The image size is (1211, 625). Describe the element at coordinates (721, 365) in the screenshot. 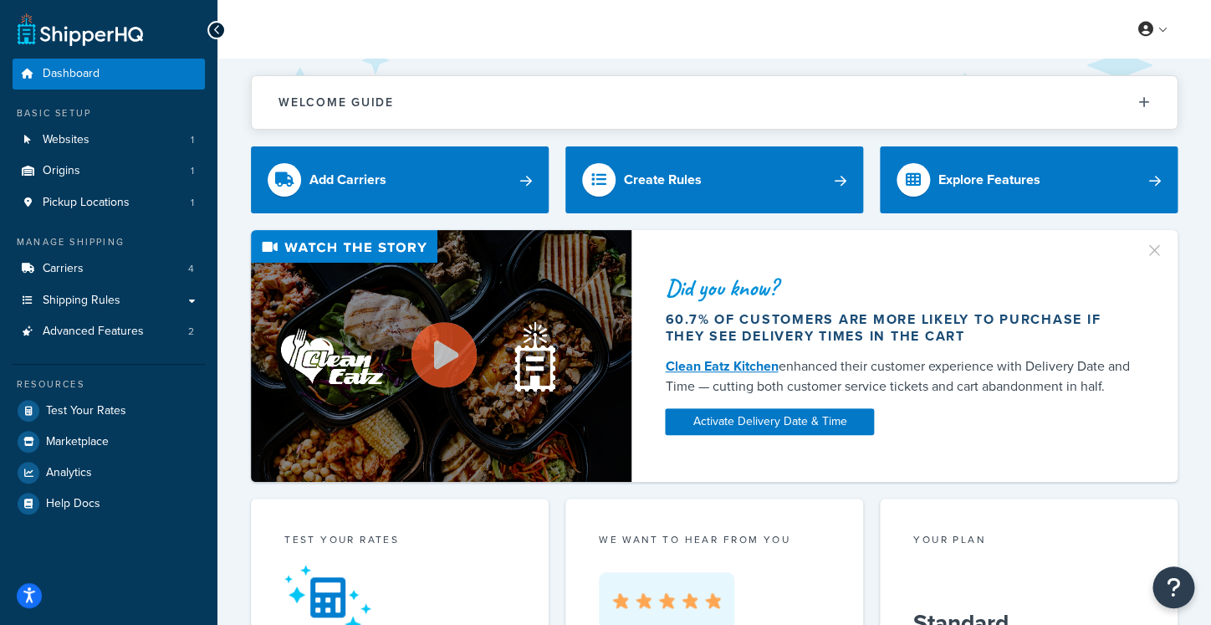

I see `a: Clean Eatz Kitchen` at that location.